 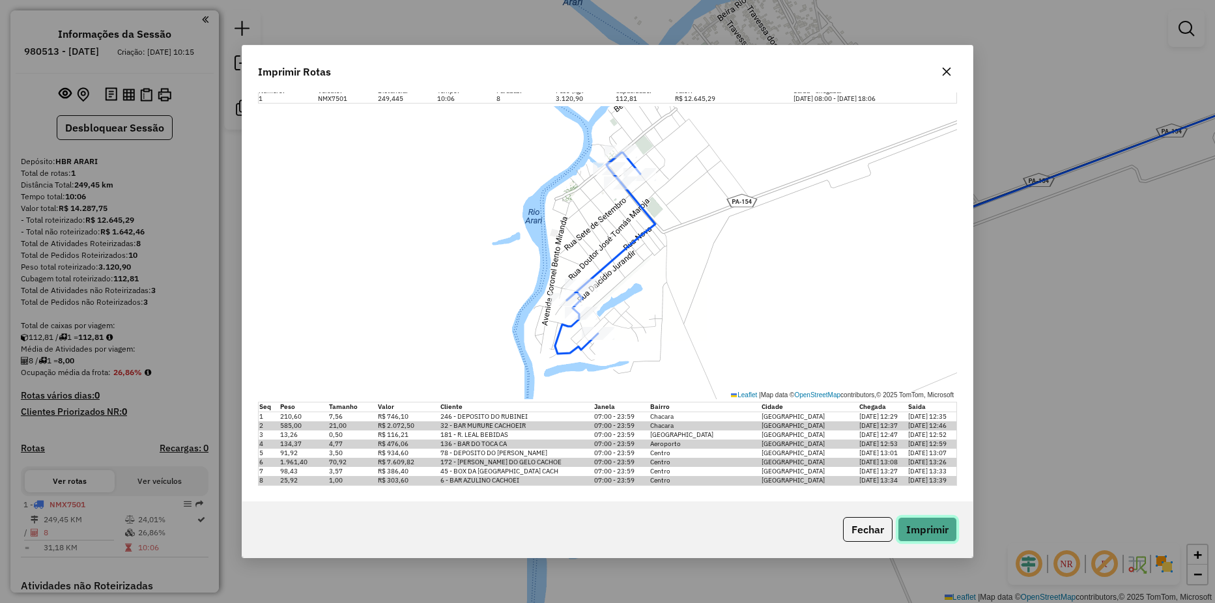 What do you see at coordinates (927, 529) in the screenshot?
I see `button: Imprimir` at bounding box center [927, 529].